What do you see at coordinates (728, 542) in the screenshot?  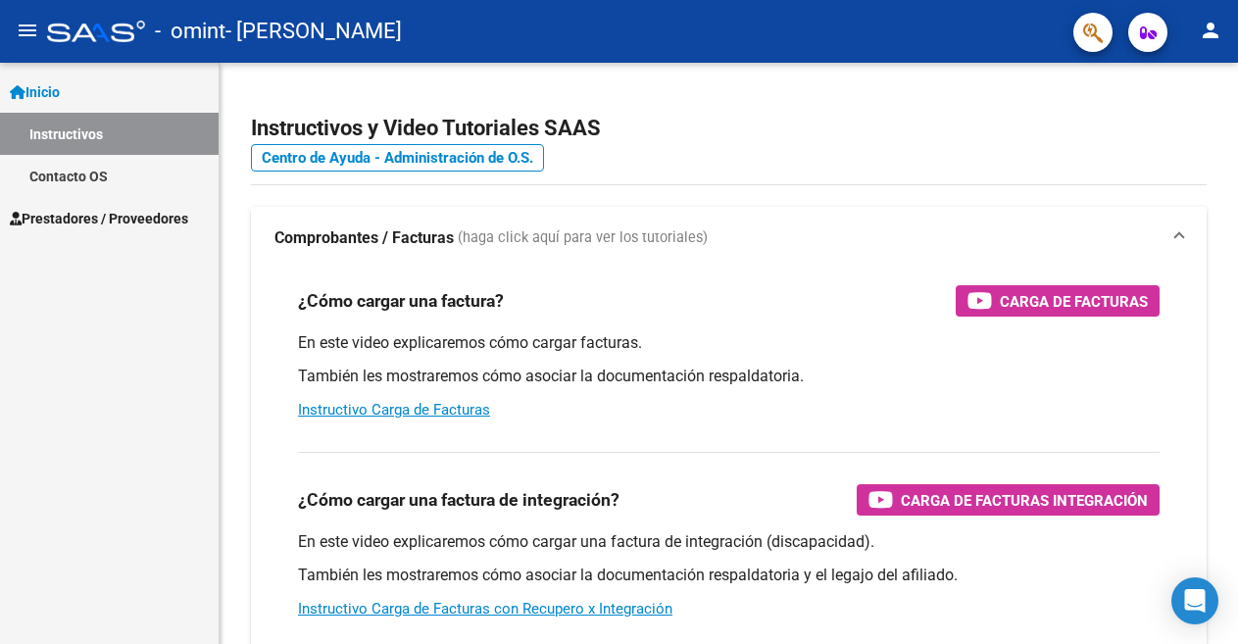 I see `p: En este video explicaremos cómo cargar una factura de integración (discapacidad).` at bounding box center [728, 542].